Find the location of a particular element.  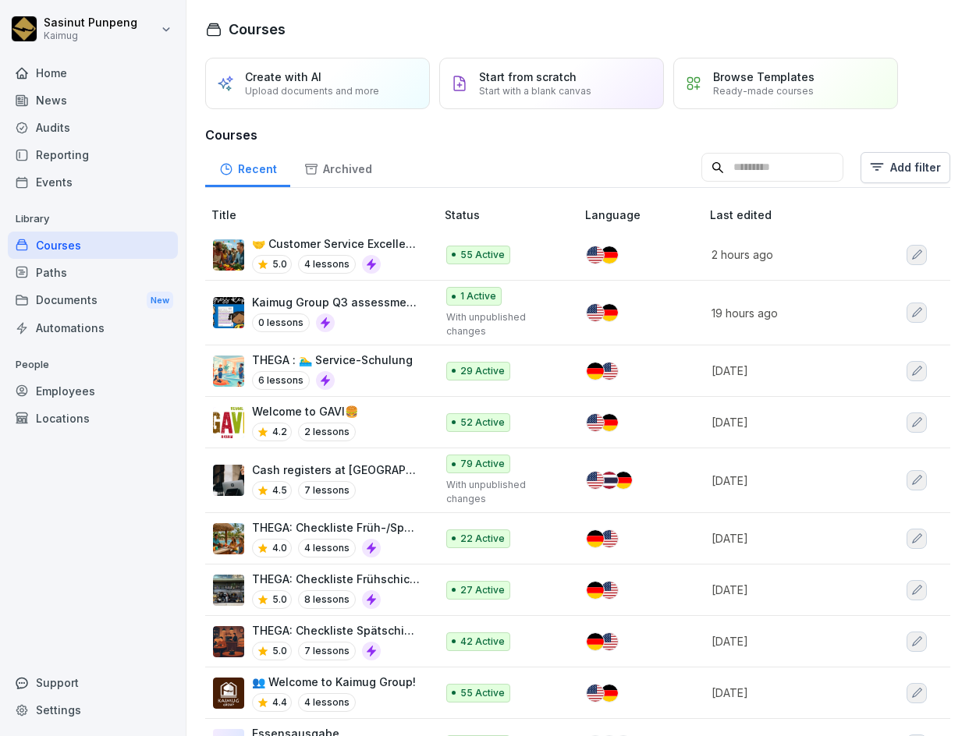

p: 🤝 Customer Service Excellence is located at coordinates (335, 243).